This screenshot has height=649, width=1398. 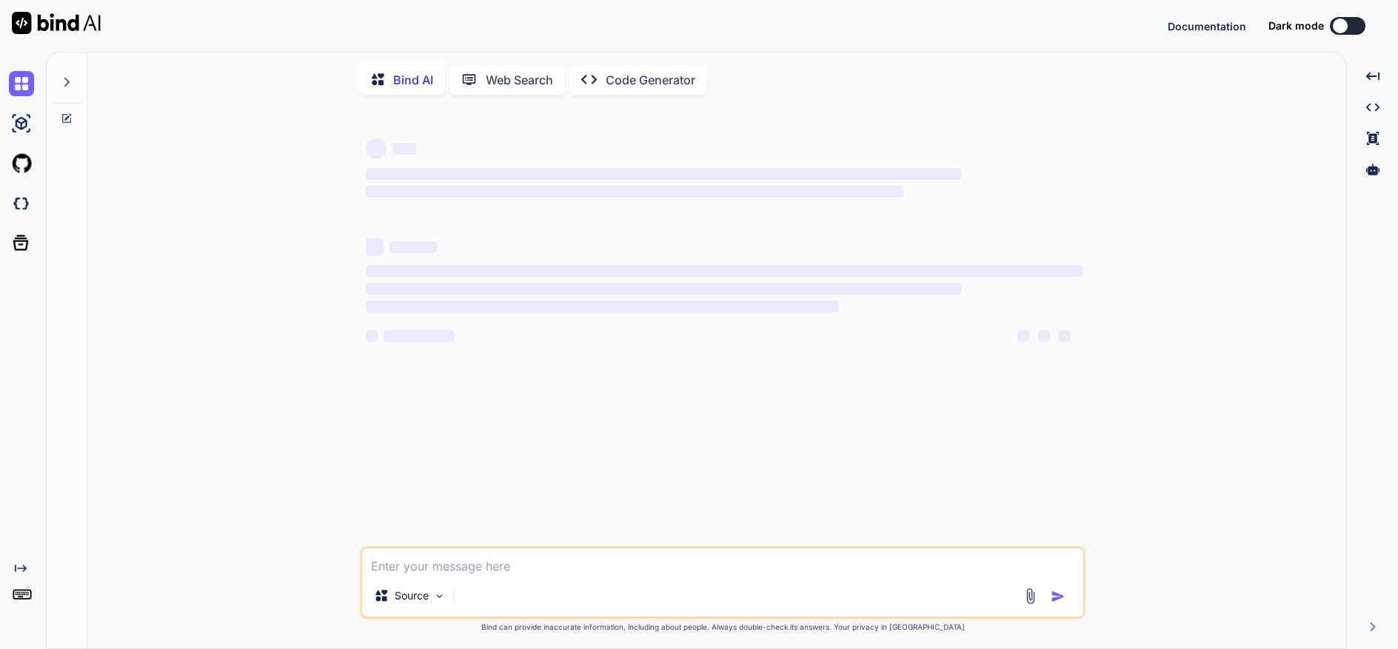 What do you see at coordinates (650, 80) in the screenshot?
I see `p: Code Generator` at bounding box center [650, 80].